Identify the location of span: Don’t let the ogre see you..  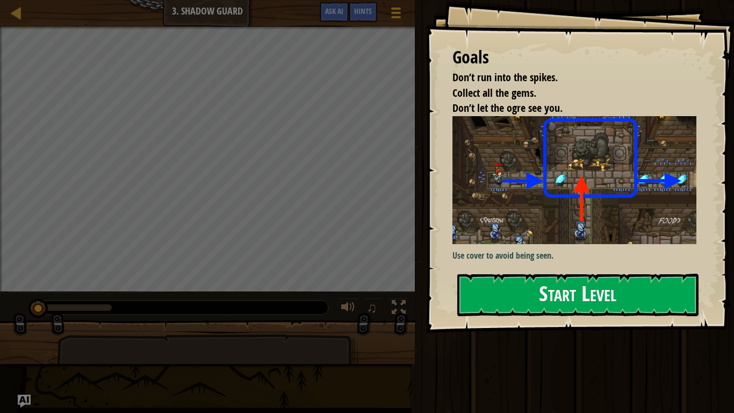
(507, 107).